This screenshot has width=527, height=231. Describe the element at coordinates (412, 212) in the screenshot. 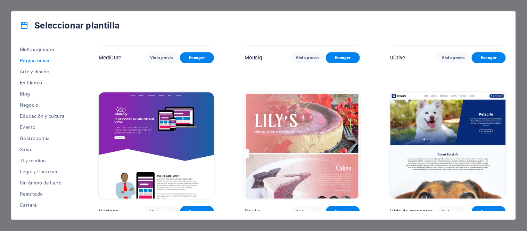

I see `font: Vida de mascotas` at that location.